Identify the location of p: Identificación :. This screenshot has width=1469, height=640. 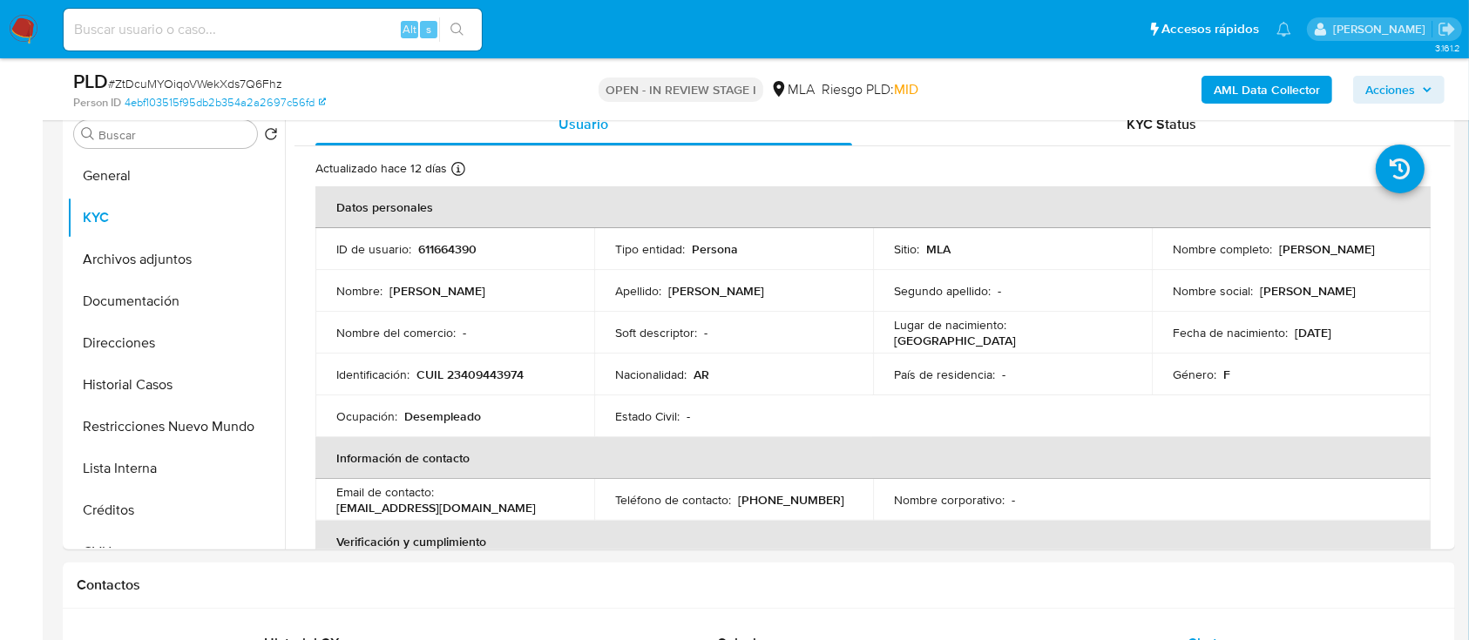
(373, 375).